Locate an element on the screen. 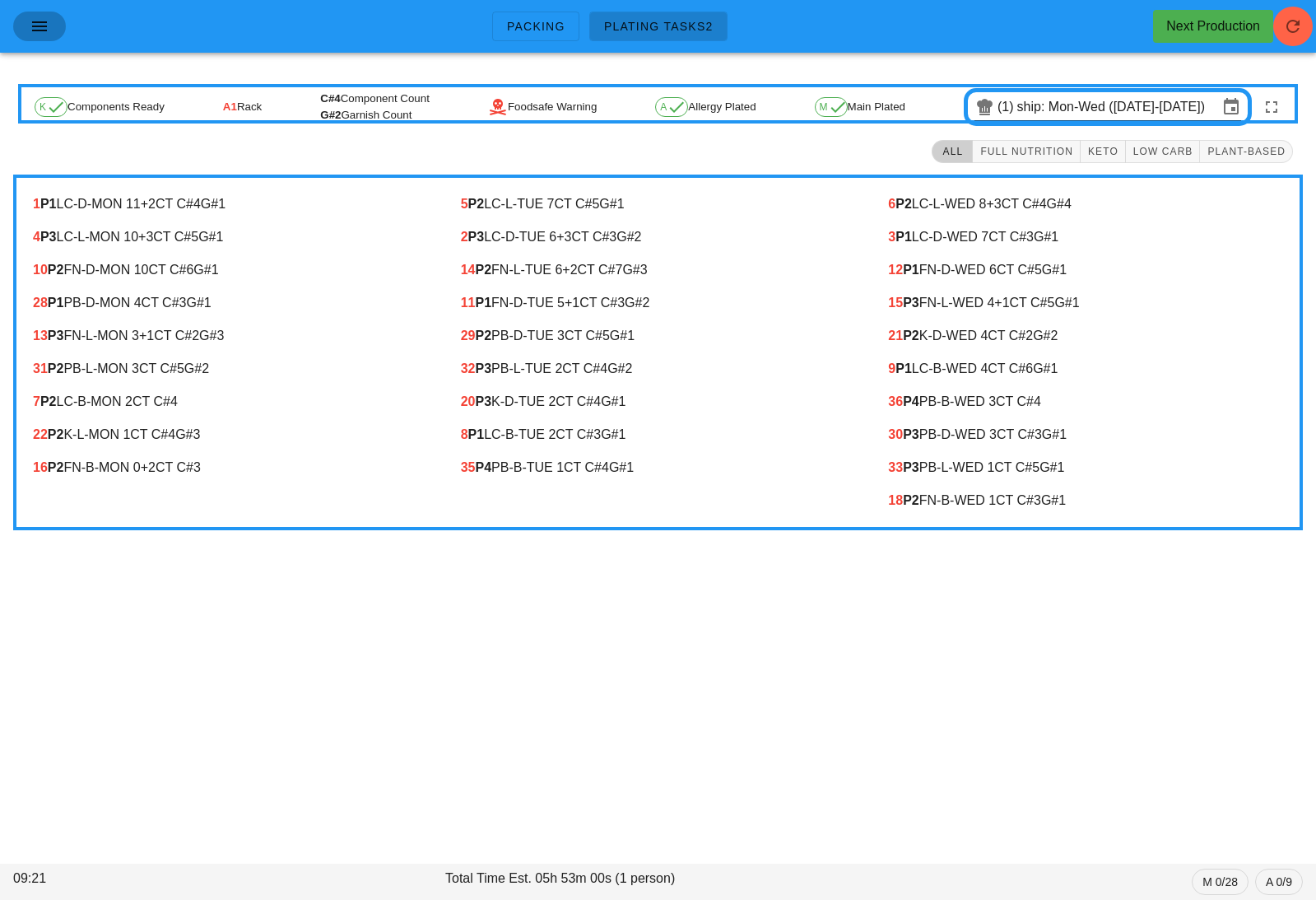 This screenshot has width=1316, height=900. span: 21 is located at coordinates (895, 335).